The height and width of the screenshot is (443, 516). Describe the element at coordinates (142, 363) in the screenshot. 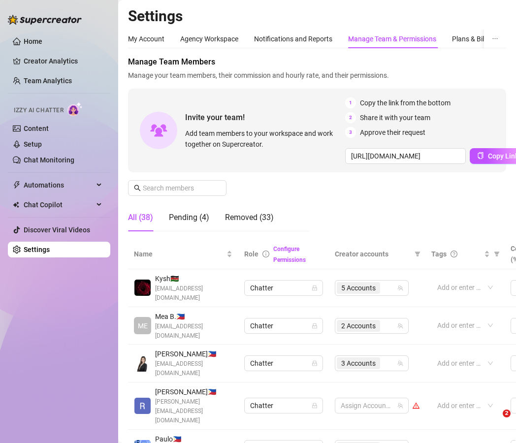

I see `img: Jessa Cadiogan` at that location.